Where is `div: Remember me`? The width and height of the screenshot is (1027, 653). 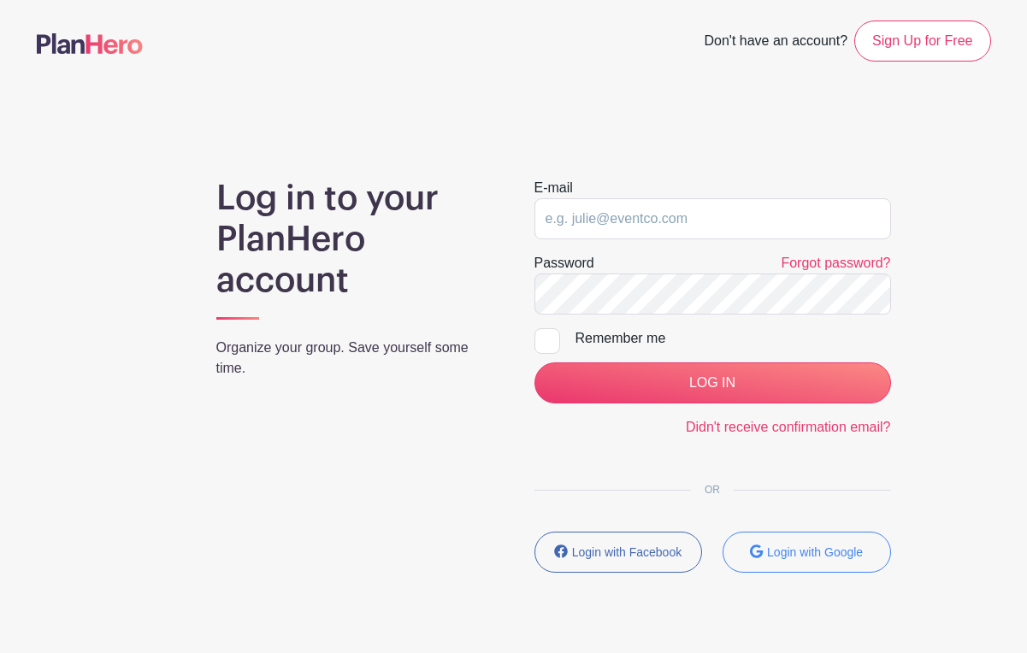
div: Remember me is located at coordinates (733, 339).